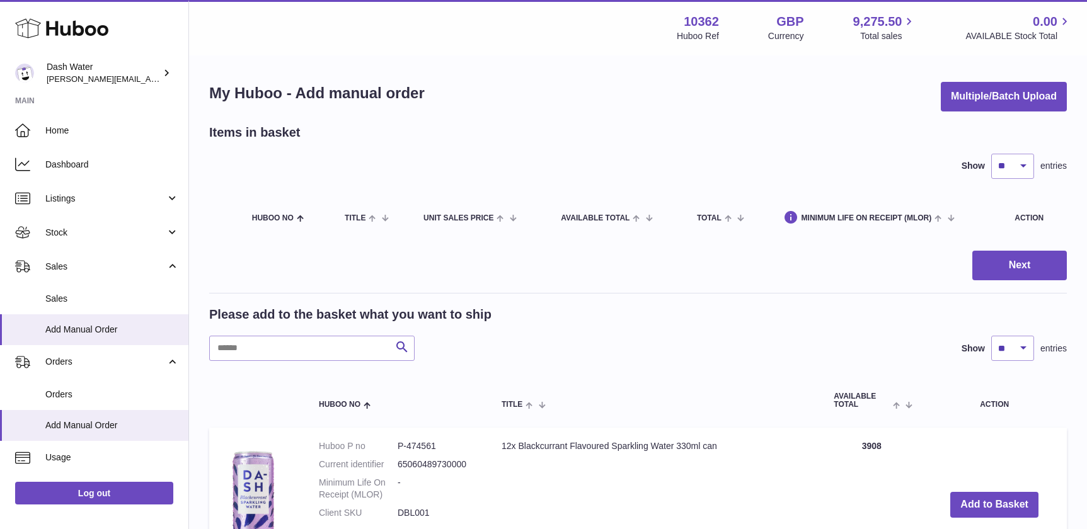 This screenshot has height=529, width=1087. Describe the element at coordinates (358, 513) in the screenshot. I see `dt: Client SKU` at that location.